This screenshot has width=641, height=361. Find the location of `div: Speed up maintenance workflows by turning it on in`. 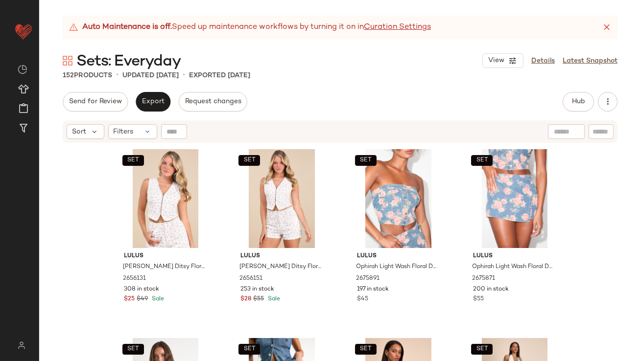

div: Speed up maintenance workflows by turning it on in is located at coordinates (250, 27).